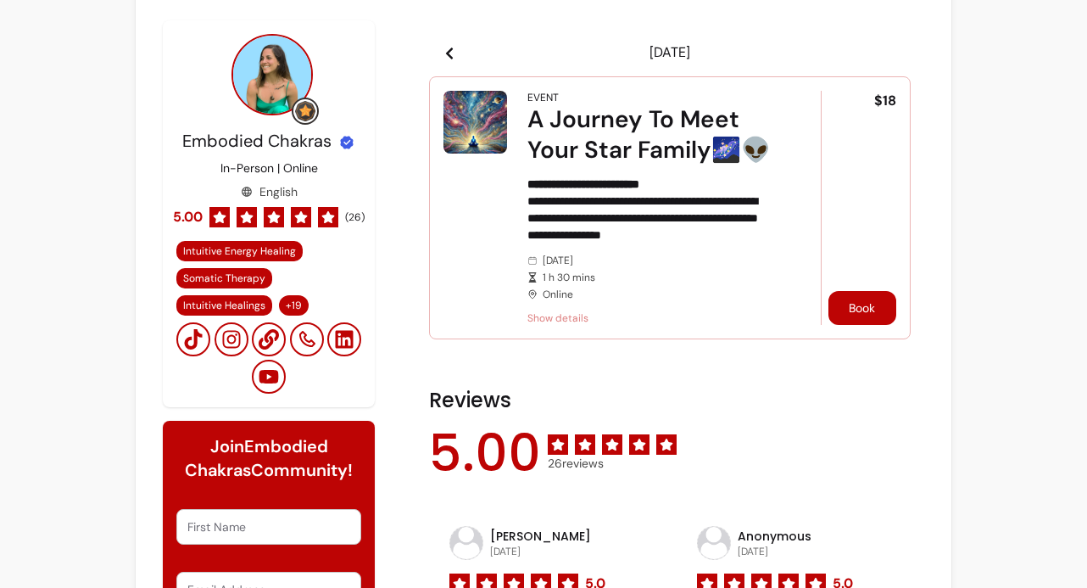 This screenshot has width=1087, height=588. Describe the element at coordinates (670, 400) in the screenshot. I see `h2: Reviews` at that location.